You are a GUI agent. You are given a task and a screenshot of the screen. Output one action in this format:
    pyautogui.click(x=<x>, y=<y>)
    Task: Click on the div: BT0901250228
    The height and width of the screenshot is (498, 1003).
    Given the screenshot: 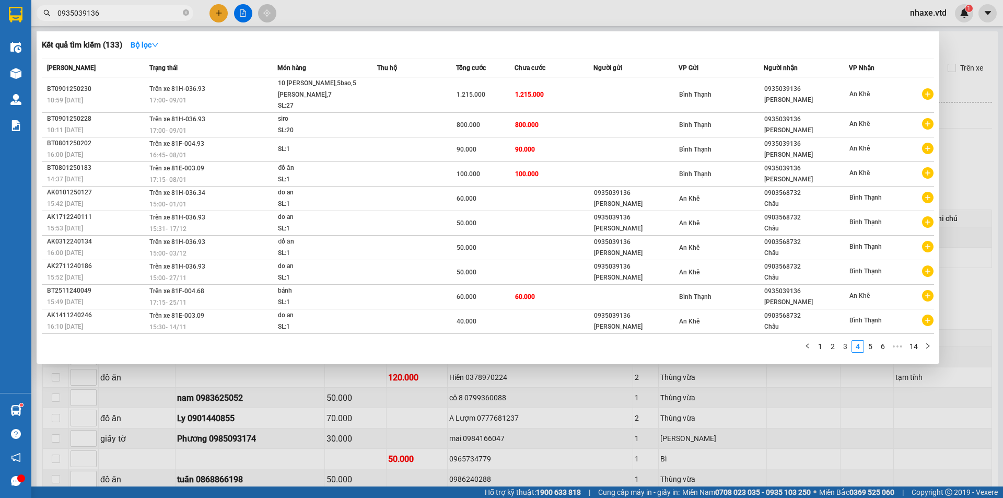 What is the action you would take?
    pyautogui.click(x=97, y=119)
    